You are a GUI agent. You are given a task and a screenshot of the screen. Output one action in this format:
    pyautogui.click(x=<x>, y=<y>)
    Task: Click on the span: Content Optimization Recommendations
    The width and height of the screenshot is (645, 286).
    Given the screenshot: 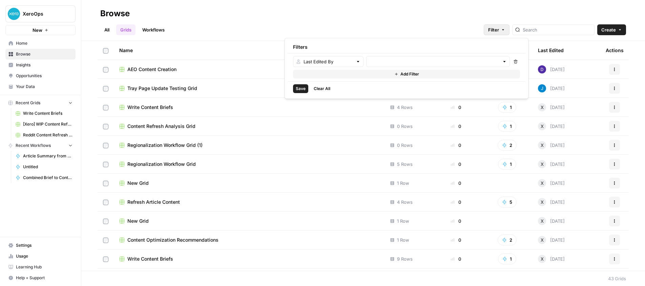 What is the action you would take?
    pyautogui.click(x=173, y=240)
    